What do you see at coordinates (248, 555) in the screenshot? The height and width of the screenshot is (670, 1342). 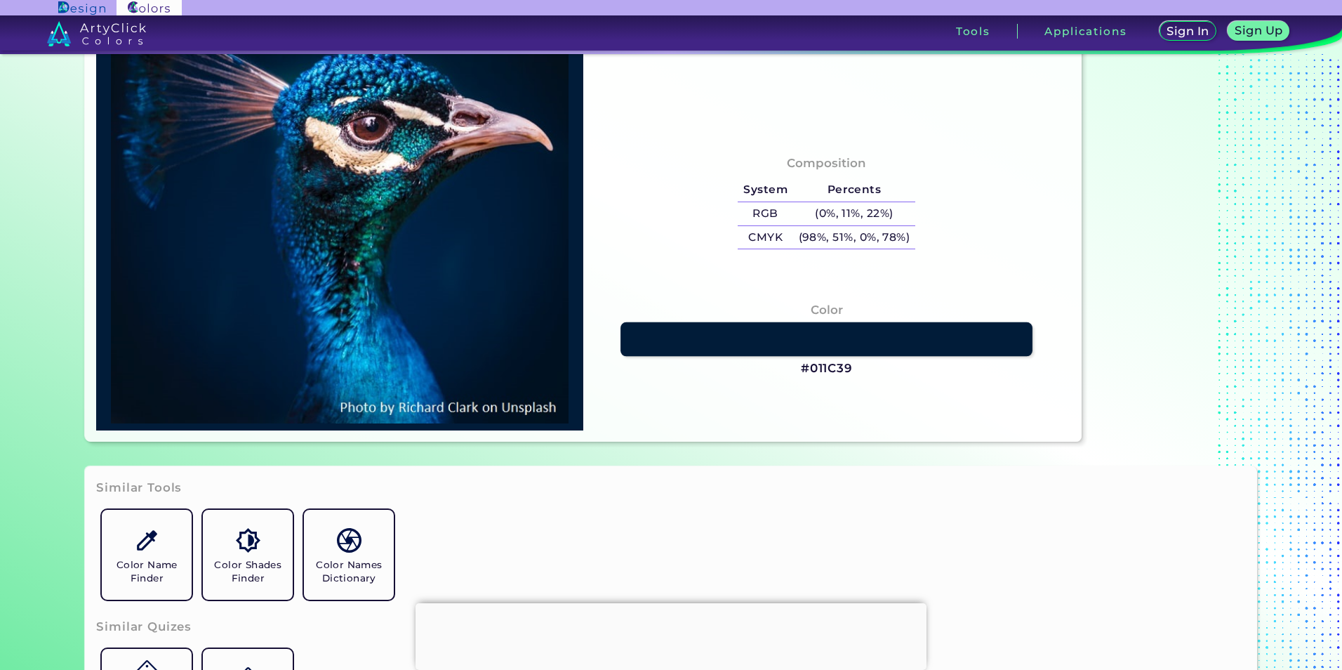 I see `a: Color Shades Finder` at bounding box center [248, 555].